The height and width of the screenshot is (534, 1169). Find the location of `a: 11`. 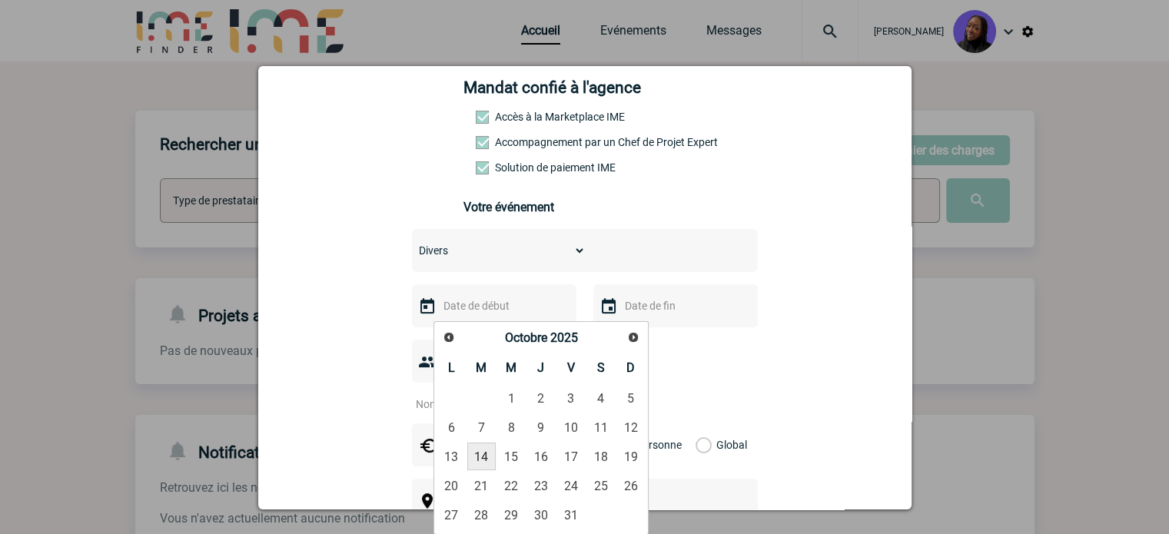

a: 11 is located at coordinates (600, 427).